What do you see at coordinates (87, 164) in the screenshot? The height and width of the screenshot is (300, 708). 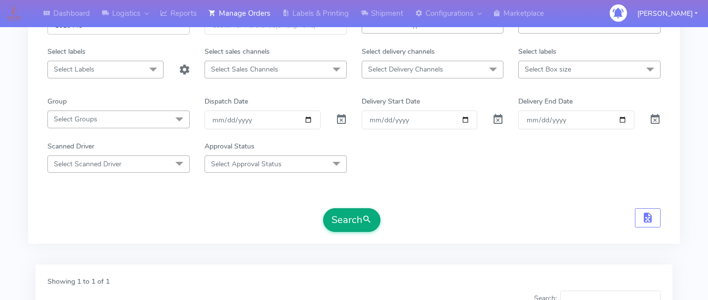 I see `span: Select Scanned Driver` at bounding box center [87, 164].